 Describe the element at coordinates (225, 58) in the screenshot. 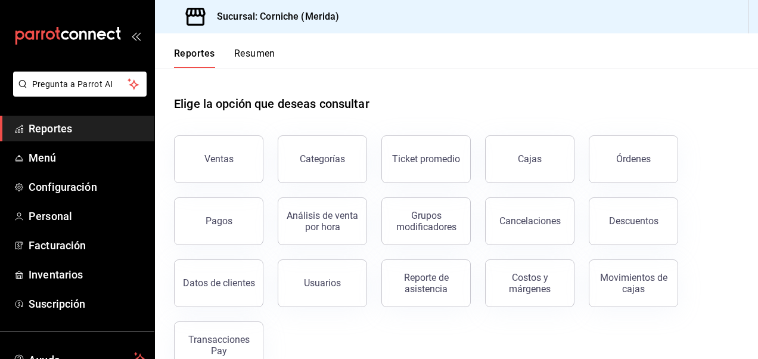

I see `div: navigation tabs` at that location.